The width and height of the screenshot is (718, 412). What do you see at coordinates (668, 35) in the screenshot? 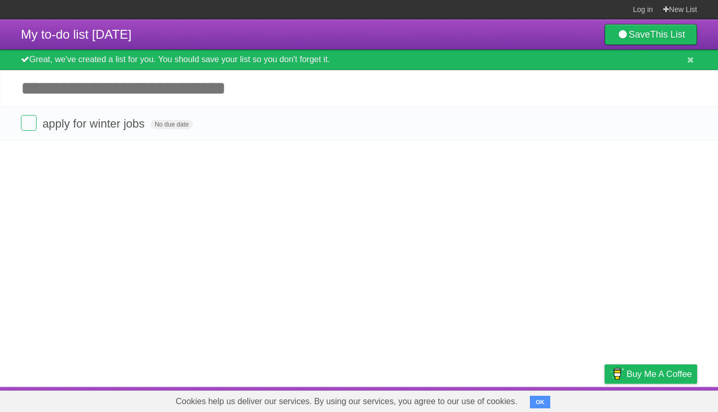
I see `b: This List` at bounding box center [668, 35].